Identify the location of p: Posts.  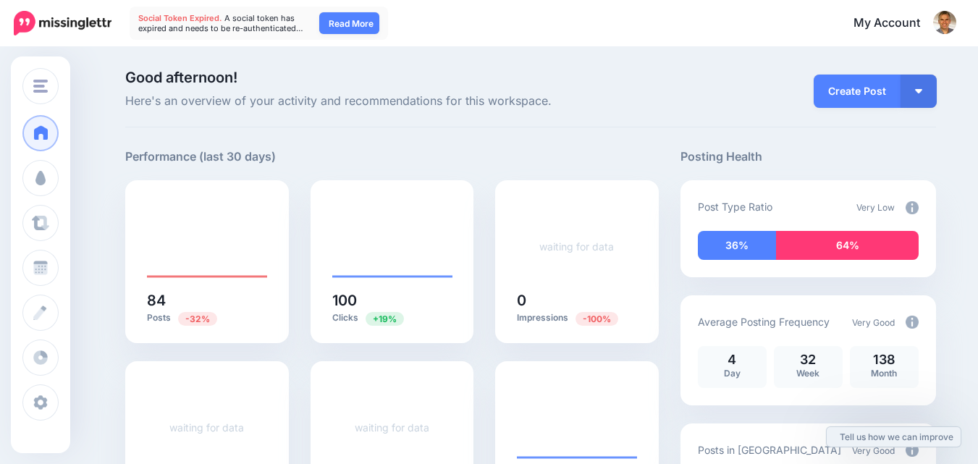
(207, 318).